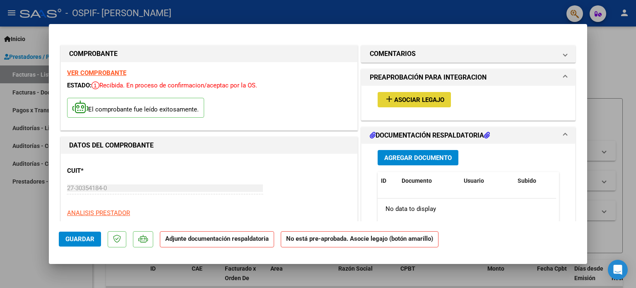 The height and width of the screenshot is (288, 636). Describe the element at coordinates (469, 77) in the screenshot. I see `mat-expansion-panel-header: PREAPROBACIÓN PARA INTEGRACION` at that location.